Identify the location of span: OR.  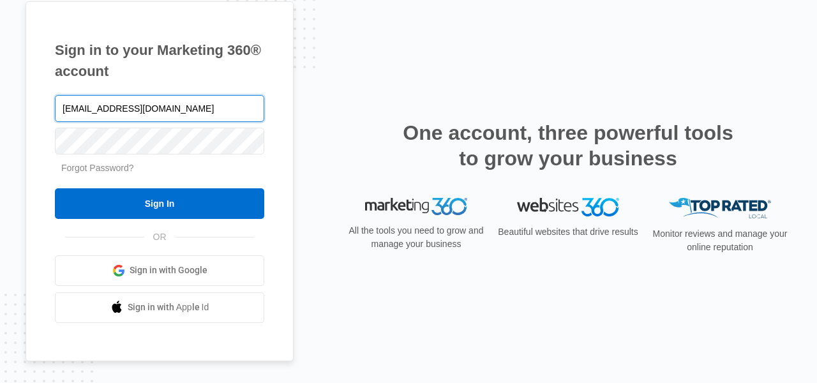
(160, 237).